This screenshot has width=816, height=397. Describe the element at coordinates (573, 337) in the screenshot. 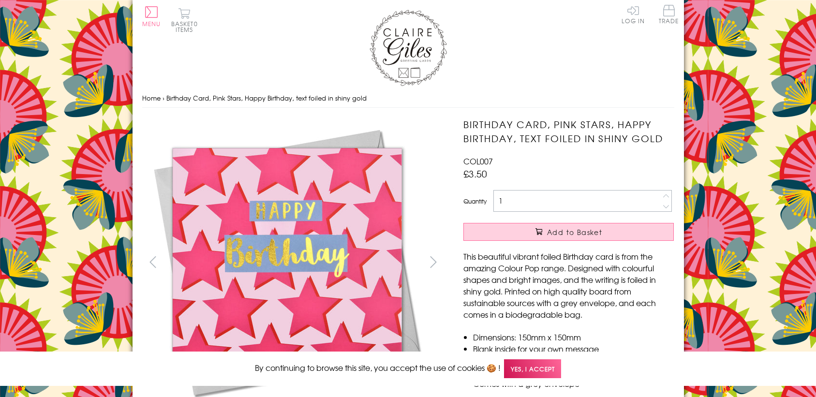

I see `li: Dimensions: 150mm x 150mm` at that location.